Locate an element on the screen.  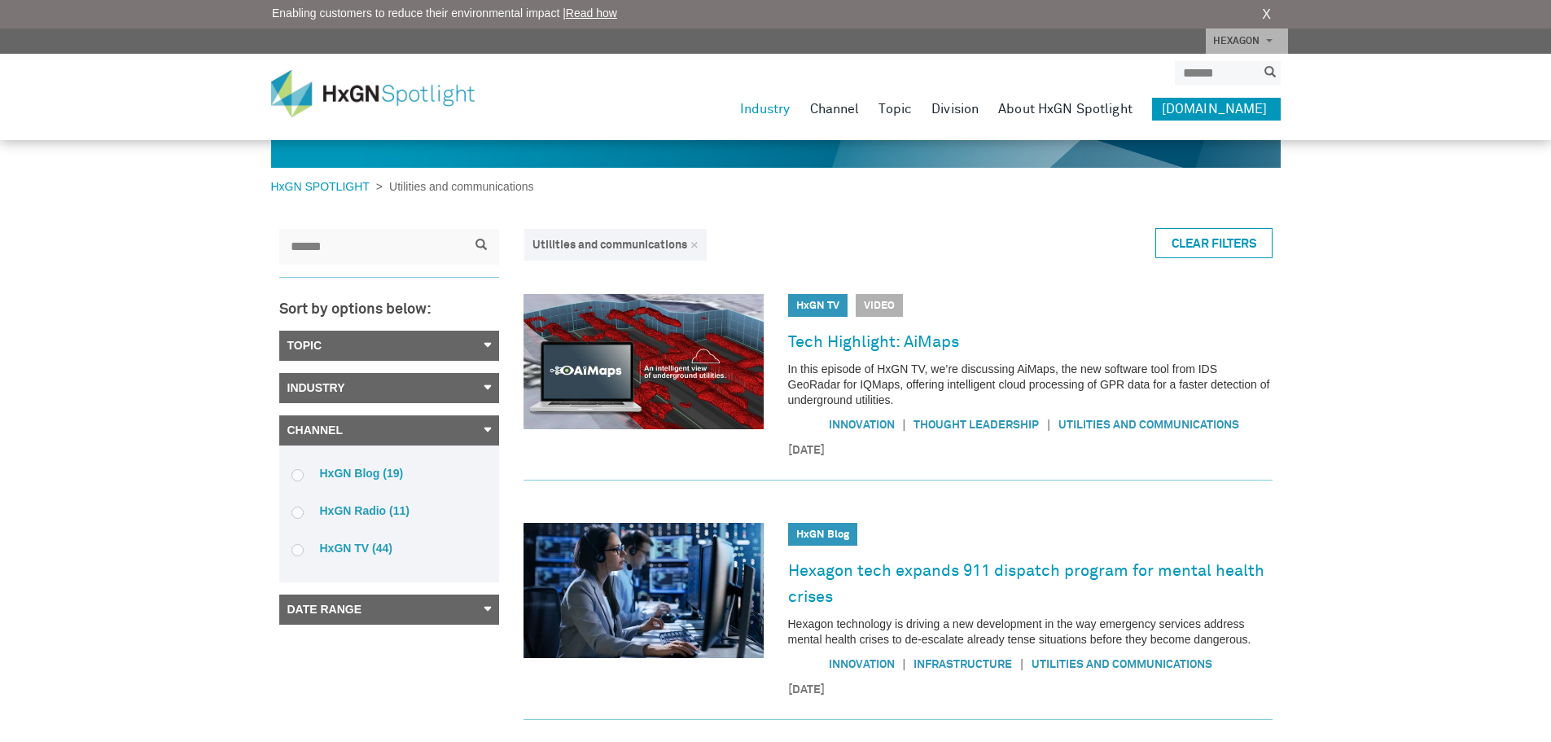
a: About HxGN Spotlight is located at coordinates (1065, 109).